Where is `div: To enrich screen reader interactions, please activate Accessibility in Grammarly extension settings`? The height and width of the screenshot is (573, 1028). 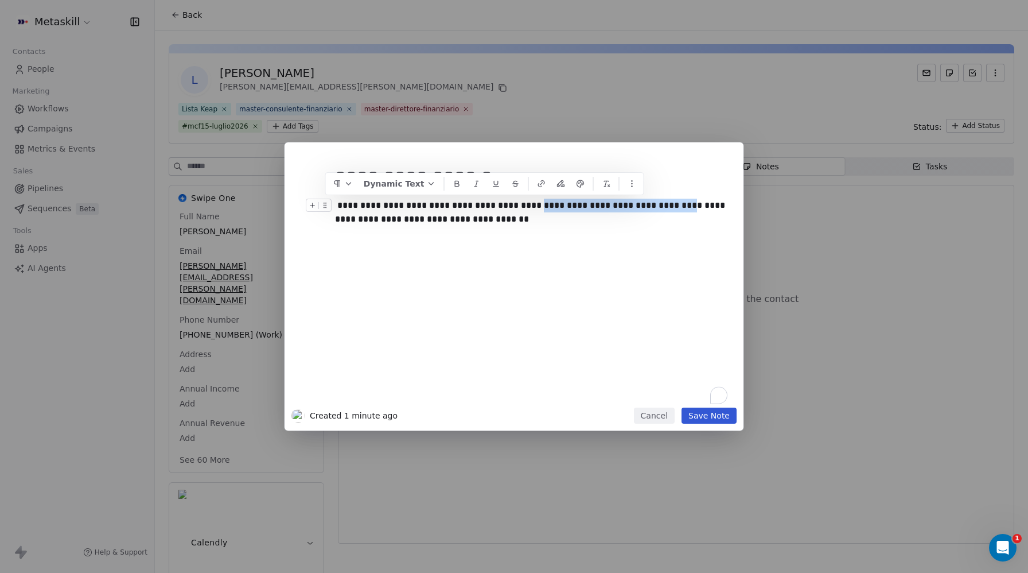 div: To enrich screen reader interactions, please activate Accessibility in Grammarly extension settings is located at coordinates (531, 281).